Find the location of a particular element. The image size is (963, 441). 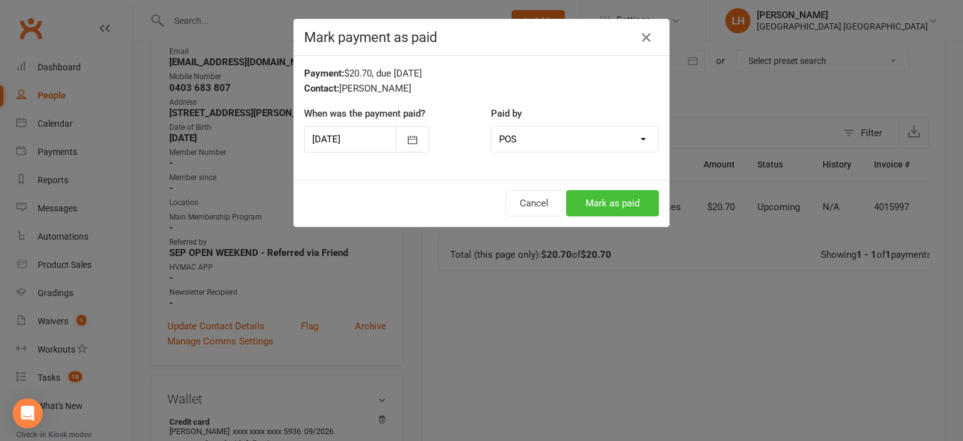

strong: Contact: is located at coordinates (322, 88).